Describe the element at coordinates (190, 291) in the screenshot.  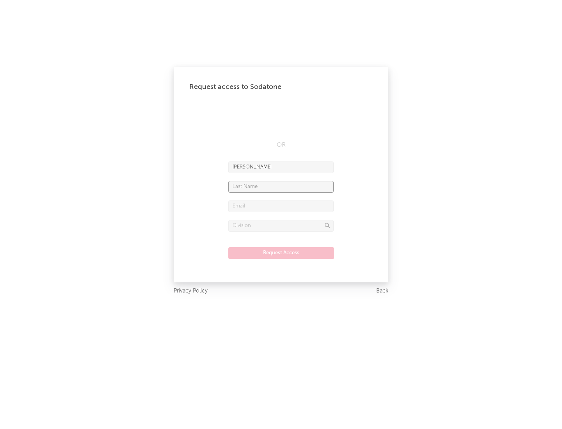
I see `a: Privacy Policy` at that location.